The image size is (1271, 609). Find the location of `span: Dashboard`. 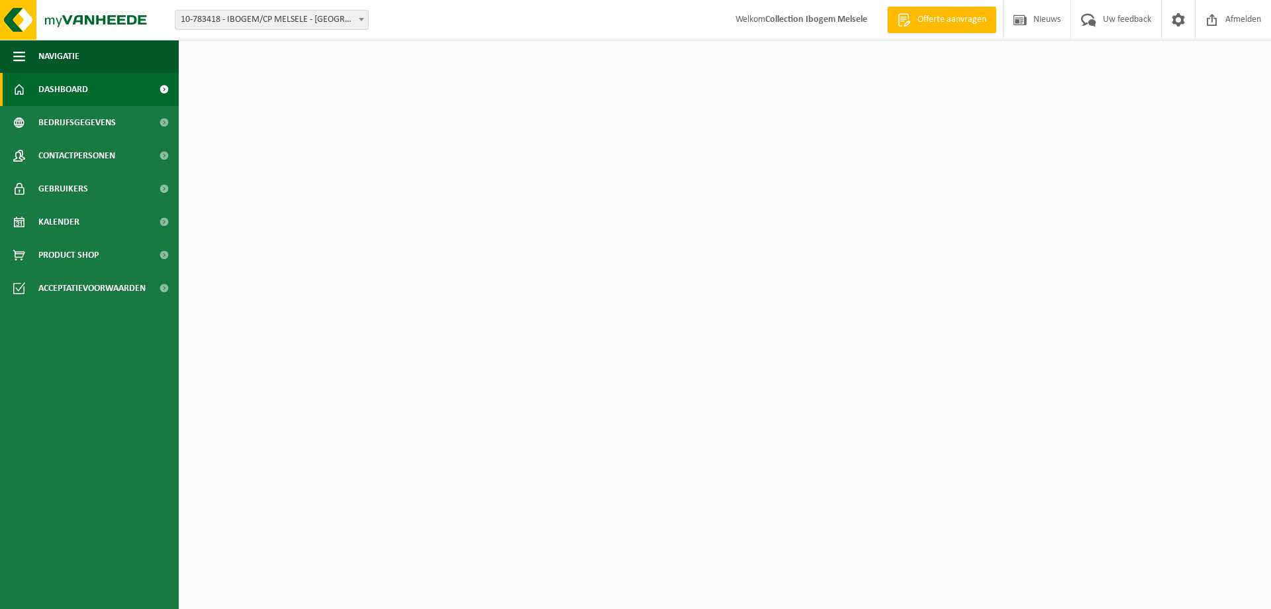

span: Dashboard is located at coordinates (63, 89).